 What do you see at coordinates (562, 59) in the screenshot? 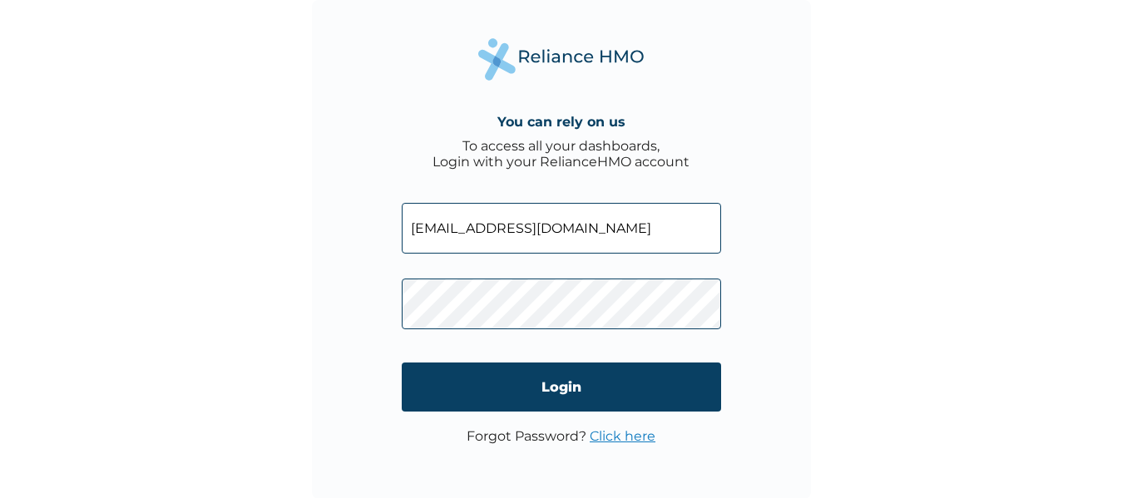
I see `img: Reliance Health's Logo` at bounding box center [562, 59].